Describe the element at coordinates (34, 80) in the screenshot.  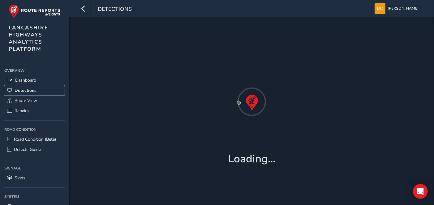
I see `a: Dashboard` at that location.